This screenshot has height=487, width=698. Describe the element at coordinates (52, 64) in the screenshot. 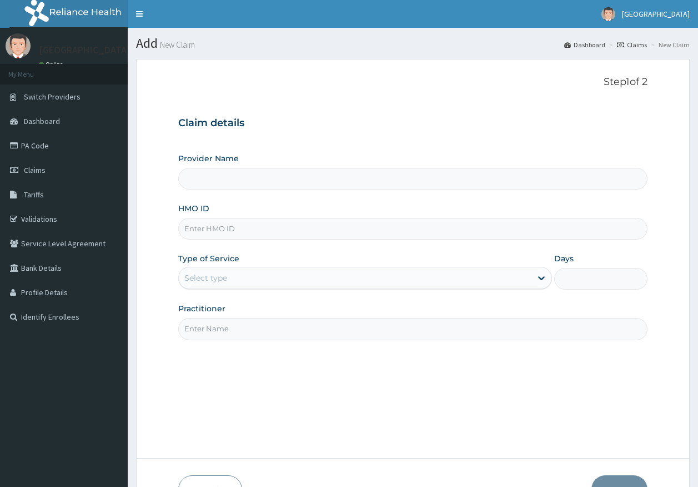

I see `a: Online` at that location.